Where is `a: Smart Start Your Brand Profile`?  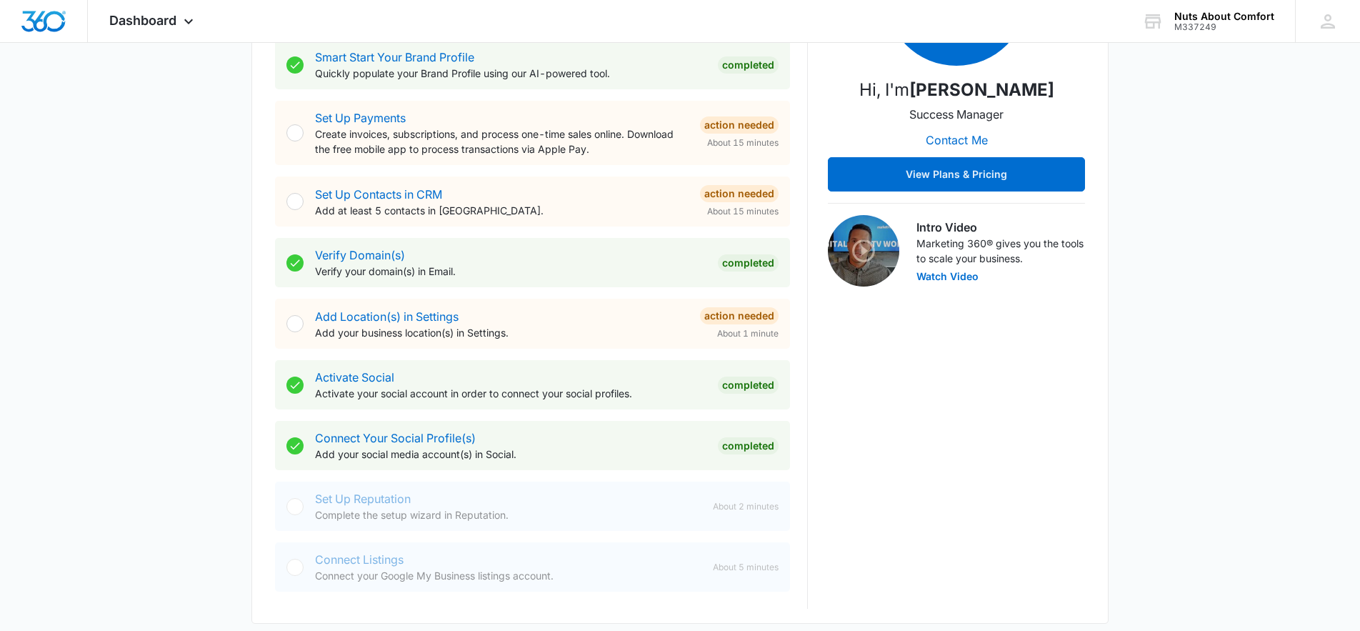 a: Smart Start Your Brand Profile is located at coordinates (394, 57).